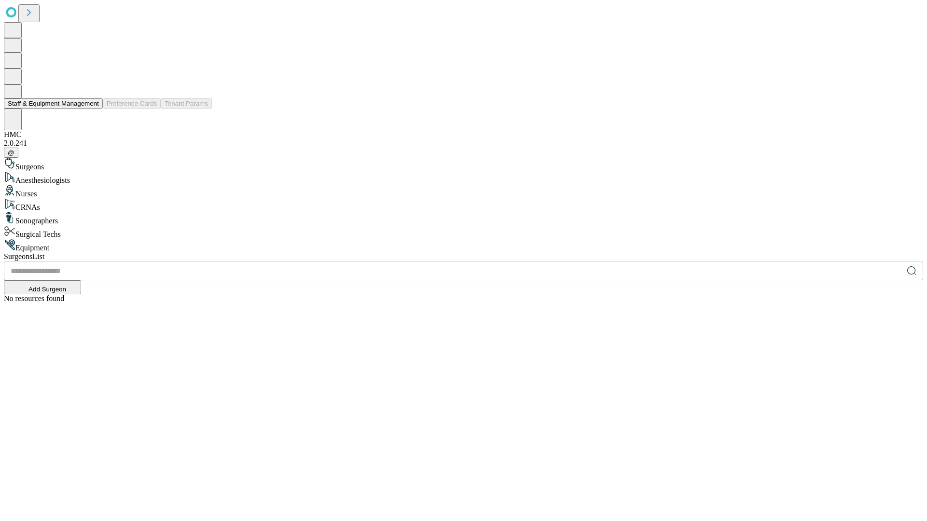 Image resolution: width=927 pixels, height=521 pixels. What do you see at coordinates (463, 246) in the screenshot?
I see `div: Equipment` at bounding box center [463, 246].